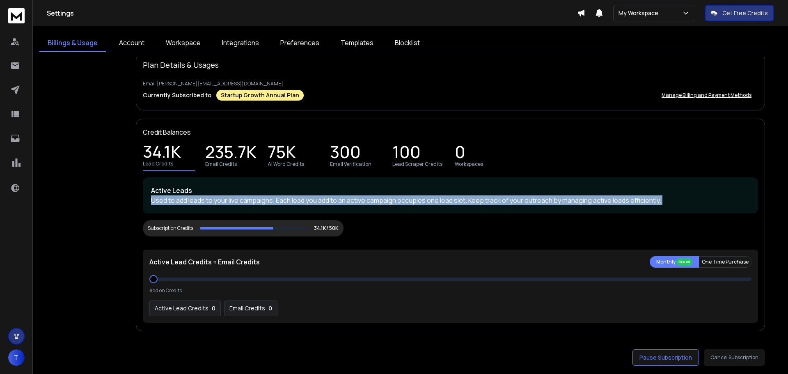 Image resolution: width=788 pixels, height=374 pixels. What do you see at coordinates (132, 43) in the screenshot?
I see `a: Account` at bounding box center [132, 43].